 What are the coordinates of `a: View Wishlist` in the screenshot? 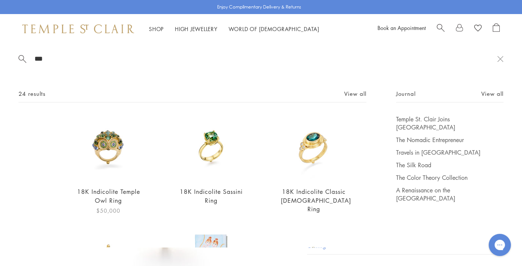 It's located at (478, 29).